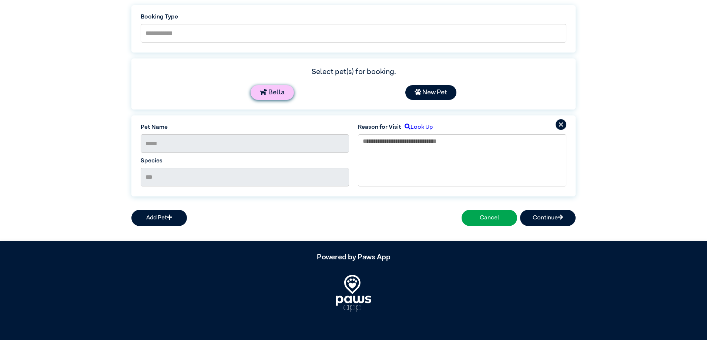 This screenshot has width=707, height=340. I want to click on button: Cancel, so click(489, 218).